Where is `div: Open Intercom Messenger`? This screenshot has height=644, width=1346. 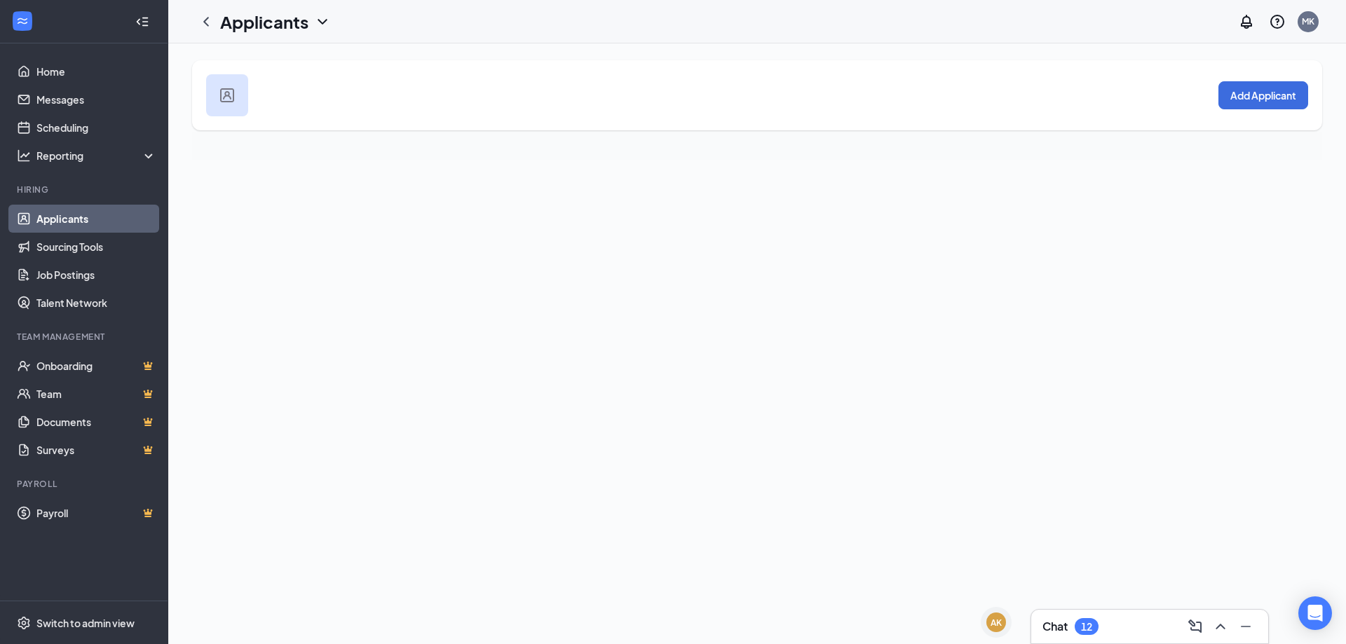
div: Open Intercom Messenger is located at coordinates (1315, 614).